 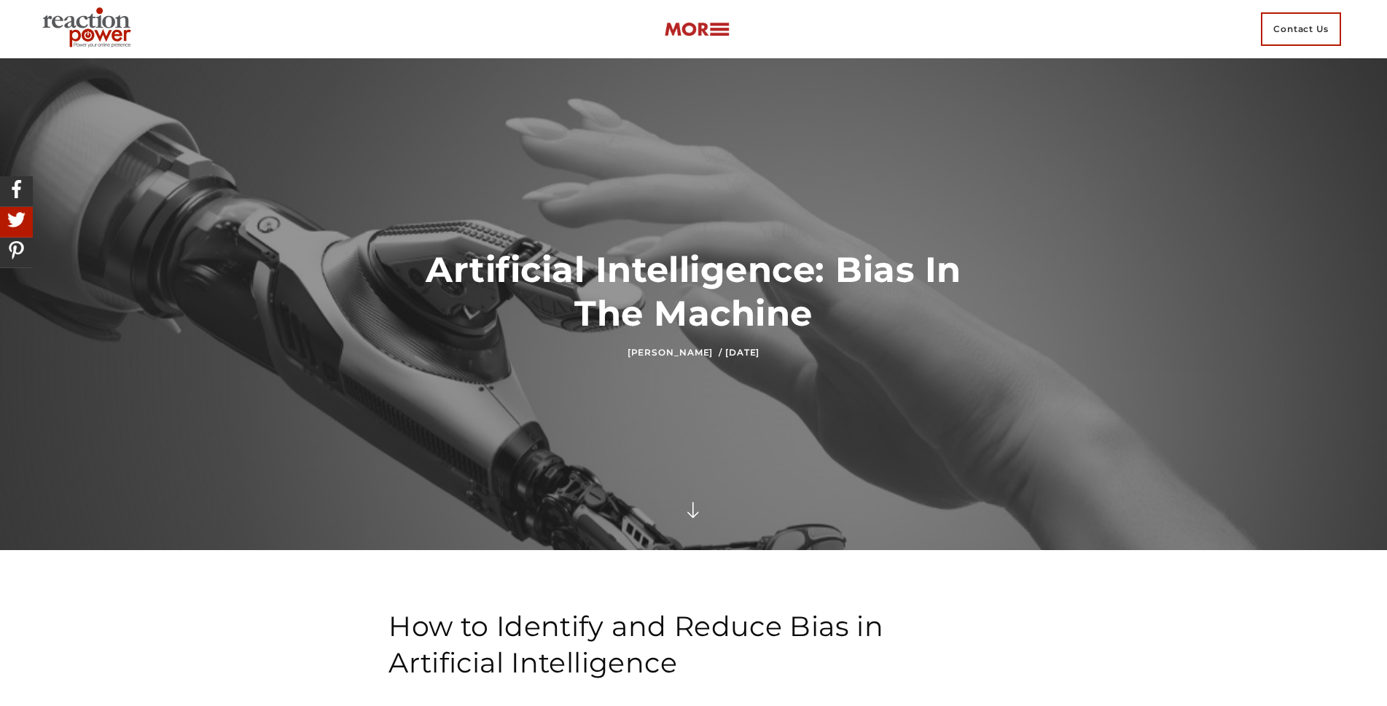 I want to click on img: Share On Facebook, so click(x=16, y=189).